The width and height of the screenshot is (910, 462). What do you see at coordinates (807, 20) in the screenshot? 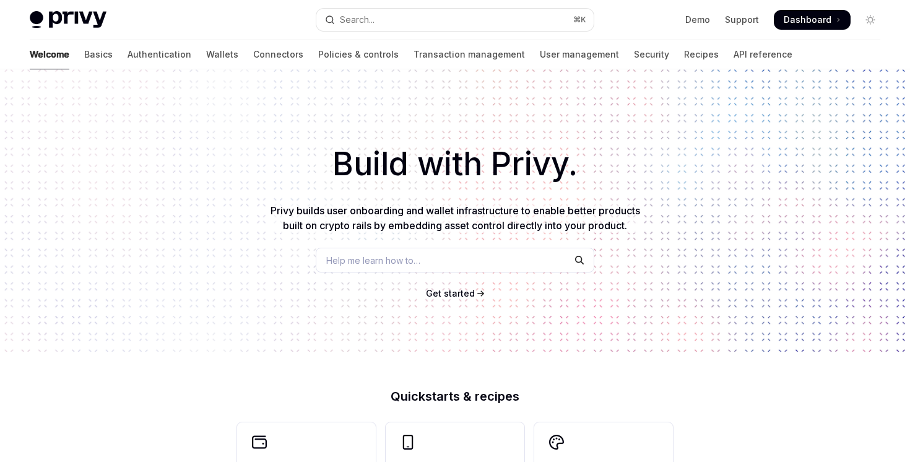
I see `span: Dashboard` at bounding box center [807, 20].